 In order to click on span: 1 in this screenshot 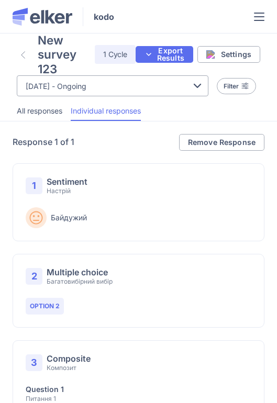, I will do `click(34, 186)`.